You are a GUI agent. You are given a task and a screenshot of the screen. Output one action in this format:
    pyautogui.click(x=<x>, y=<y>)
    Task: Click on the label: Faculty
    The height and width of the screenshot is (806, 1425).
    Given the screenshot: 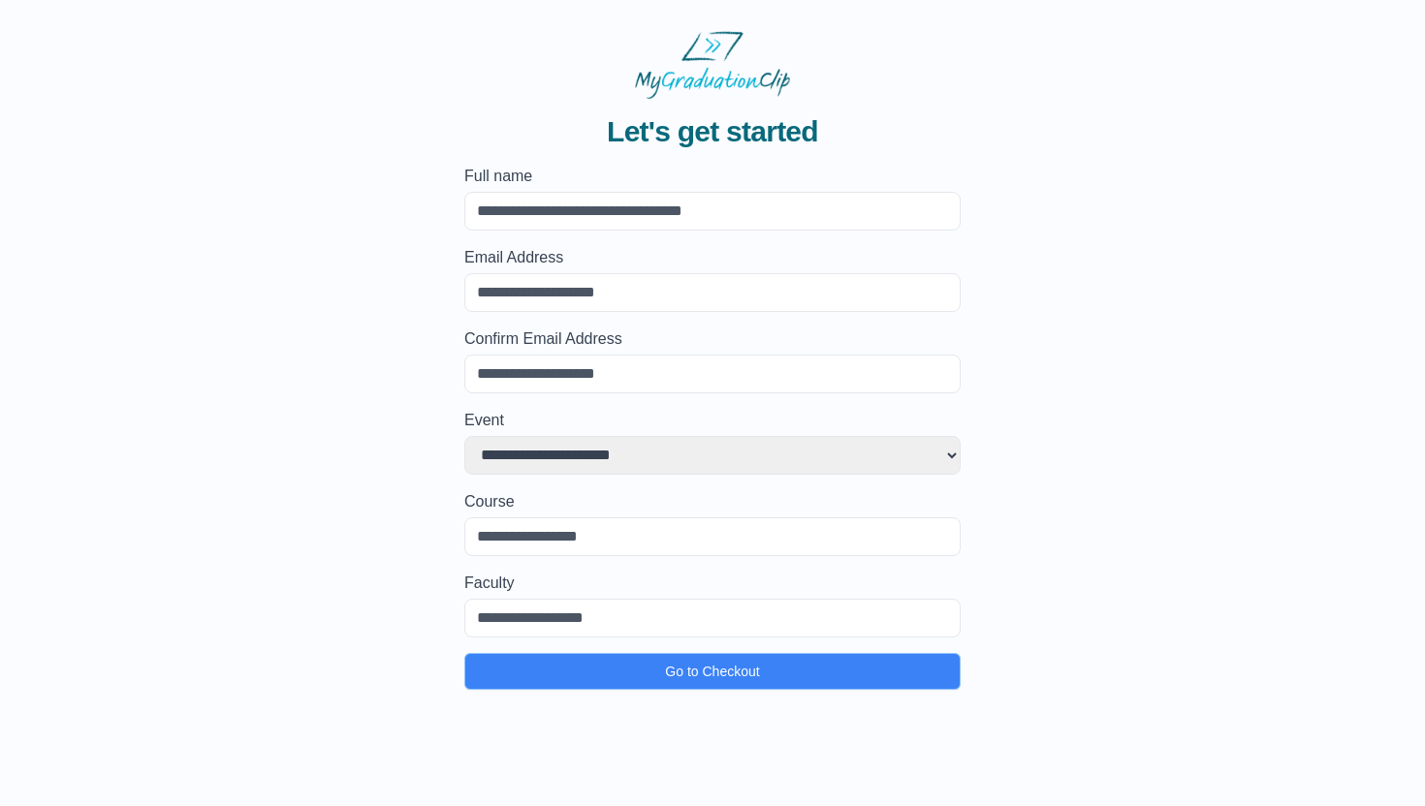 What is the action you would take?
    pyautogui.click(x=712, y=583)
    